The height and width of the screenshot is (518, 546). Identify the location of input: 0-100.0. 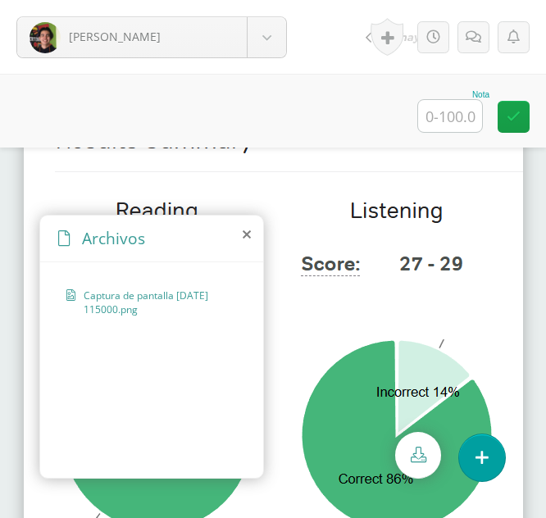
(450, 116).